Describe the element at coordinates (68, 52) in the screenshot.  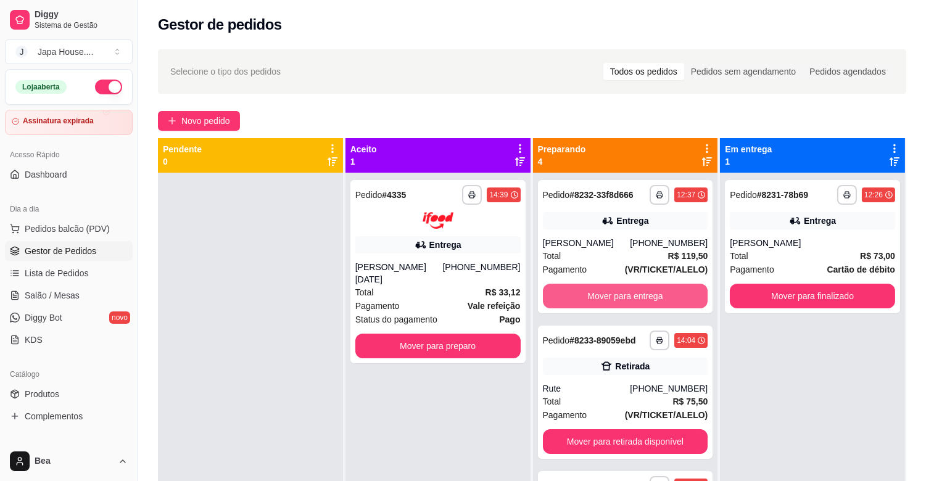
I see `button: Select a team` at that location.